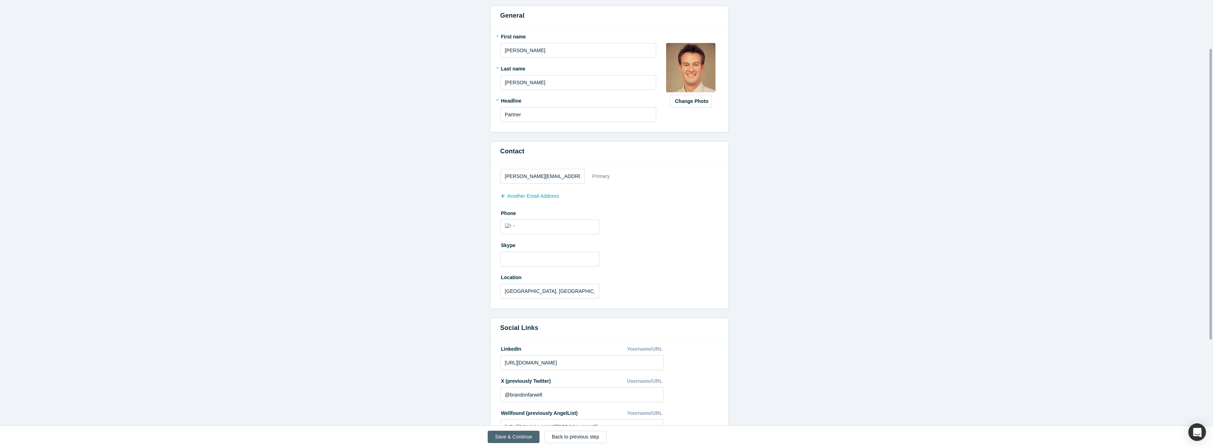 Image resolution: width=1213 pixels, height=448 pixels. Describe the element at coordinates (609, 151) in the screenshot. I see `h3: Contact` at that location.